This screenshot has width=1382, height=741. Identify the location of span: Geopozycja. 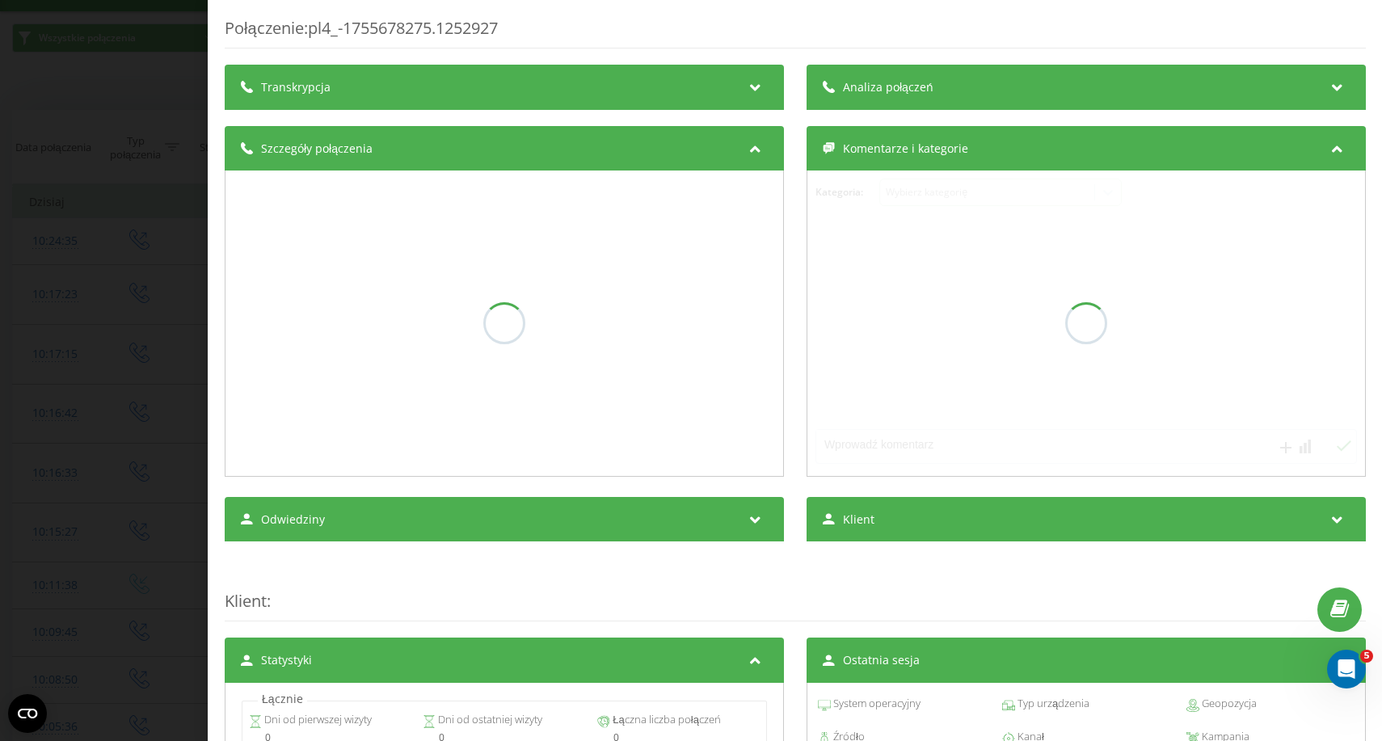
(1226, 704).